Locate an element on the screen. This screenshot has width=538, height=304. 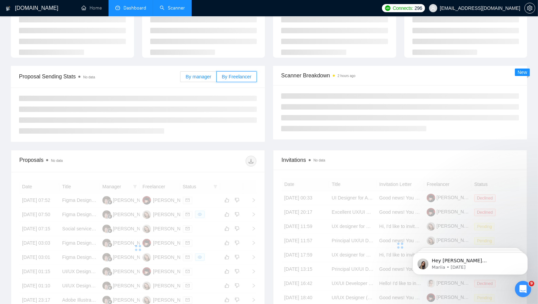
span: Proposal Sending Stats is located at coordinates (99, 76).